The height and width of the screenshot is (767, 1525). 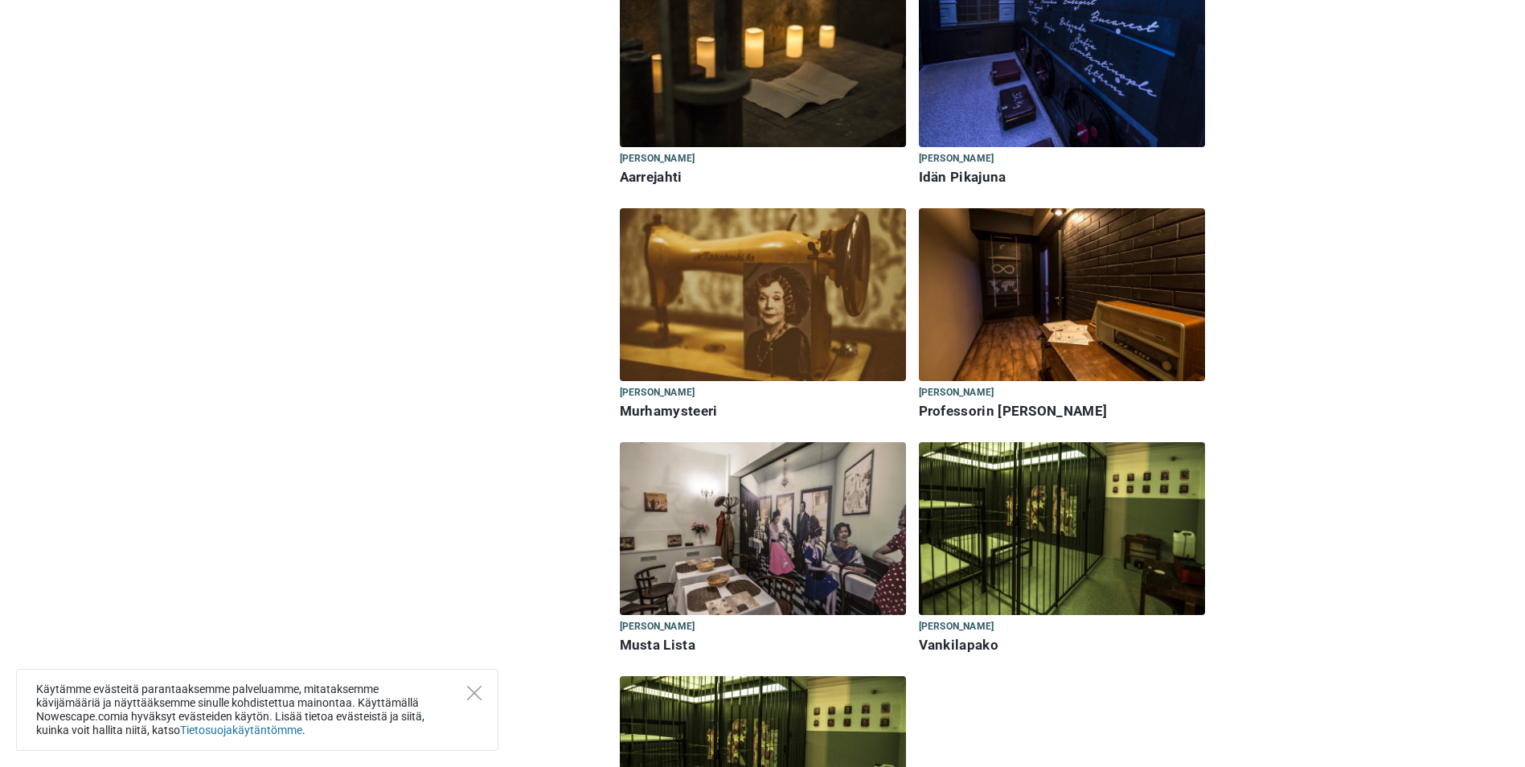 I want to click on img: Vankilapako, so click(x=1062, y=528).